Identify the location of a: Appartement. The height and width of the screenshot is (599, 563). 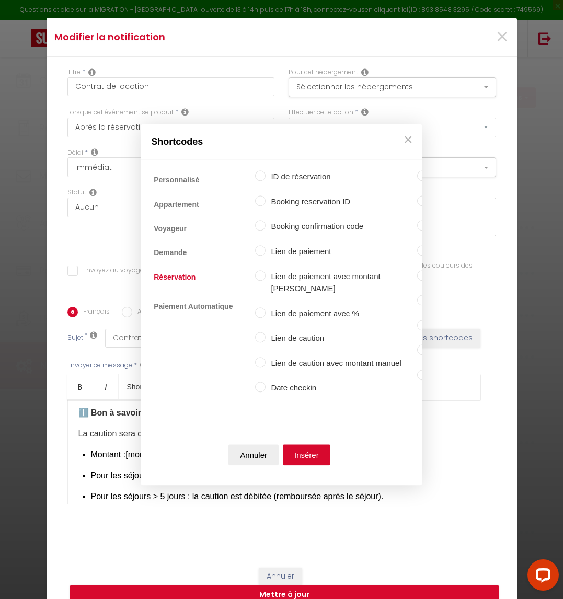
(176, 204).